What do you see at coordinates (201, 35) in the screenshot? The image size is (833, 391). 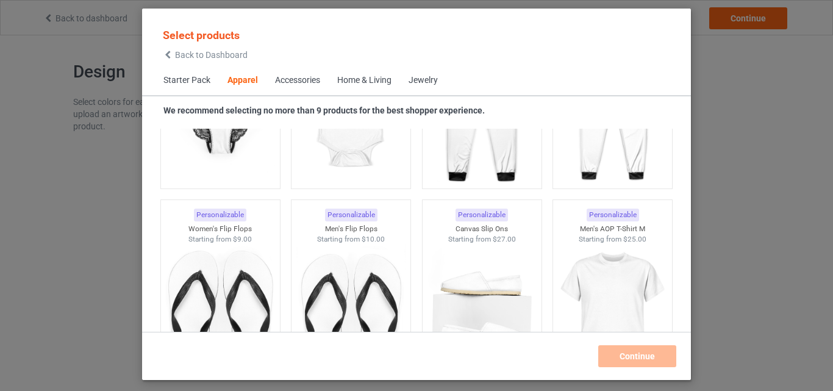 I see `span: Select products` at bounding box center [201, 35].